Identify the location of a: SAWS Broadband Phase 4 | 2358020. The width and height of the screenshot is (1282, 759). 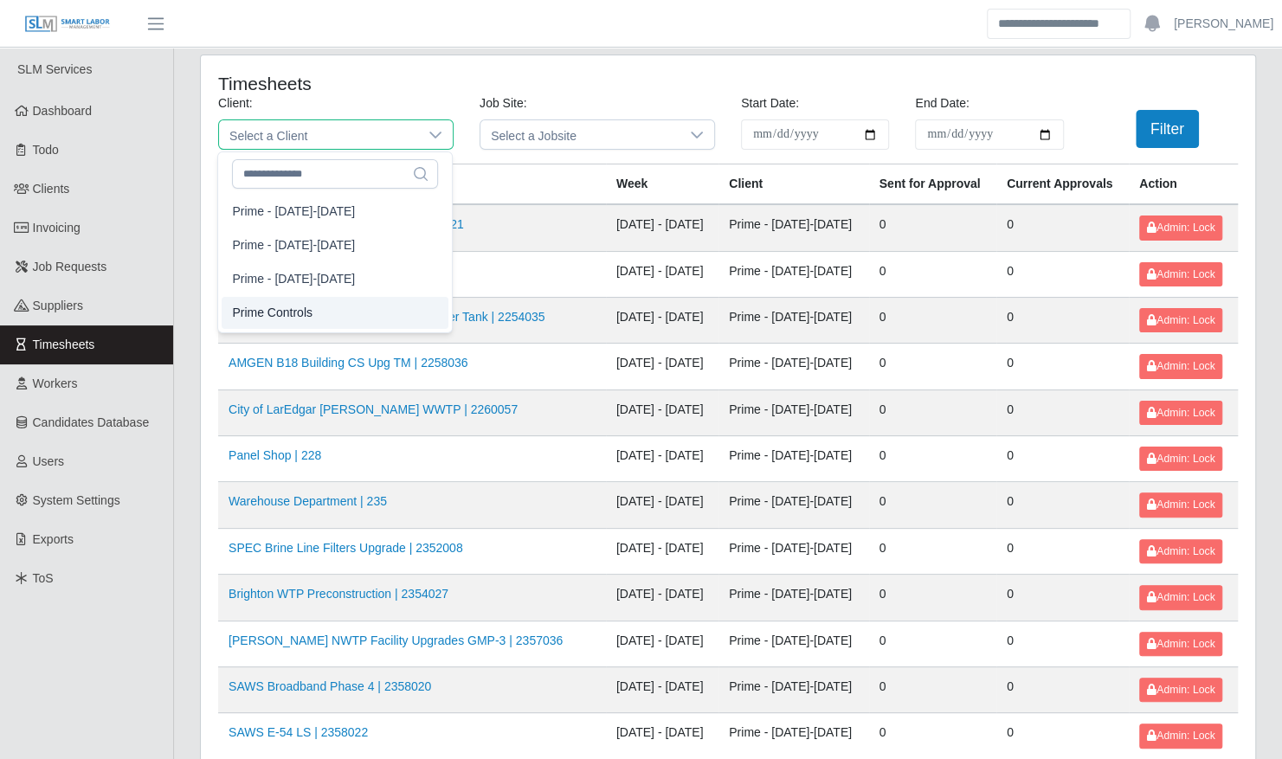
(330, 686).